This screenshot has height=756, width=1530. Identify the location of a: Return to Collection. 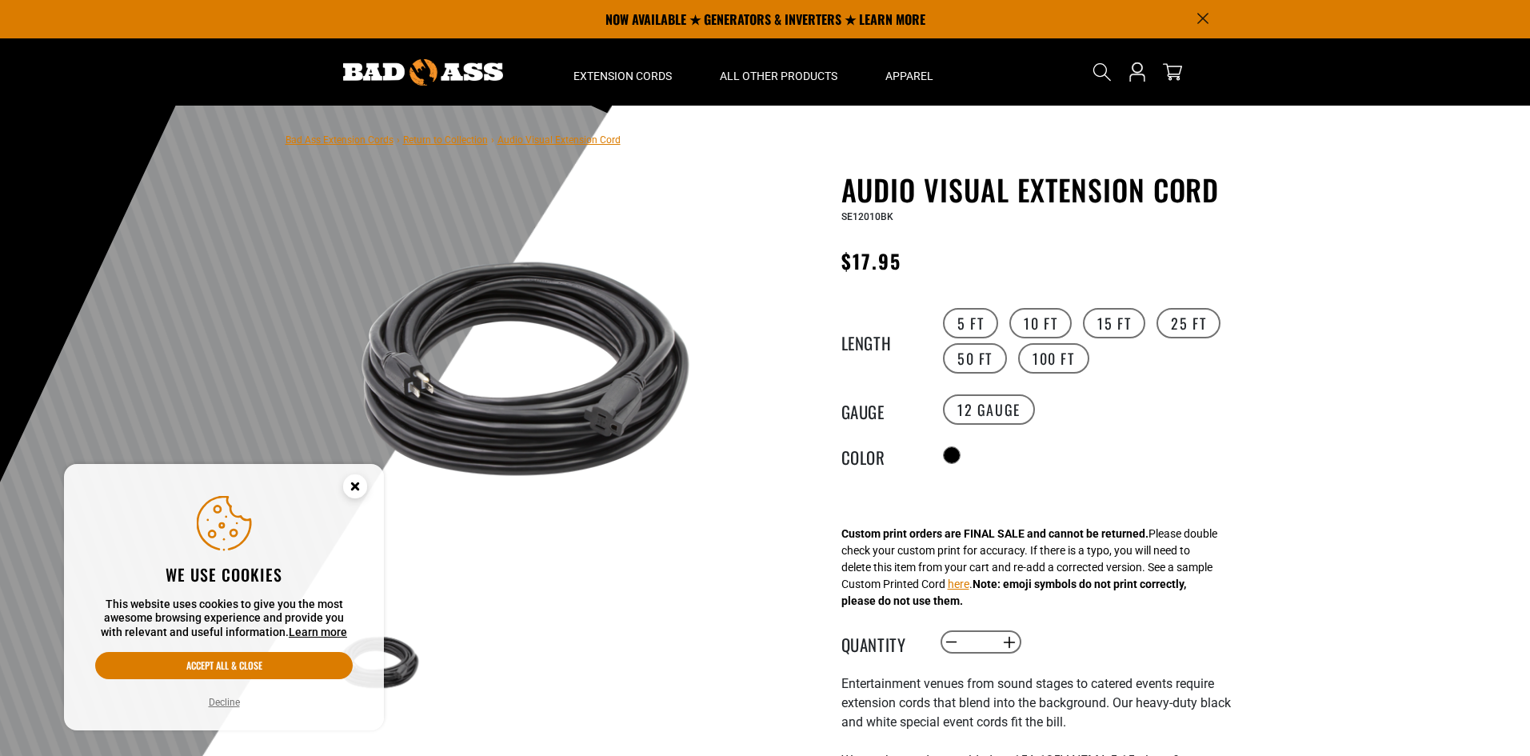
(445, 140).